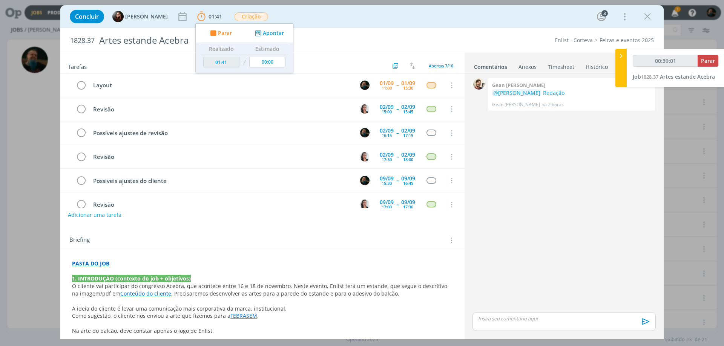 The image size is (724, 346). Describe the element at coordinates (221, 157) in the screenshot. I see `div: Revisão` at that location.